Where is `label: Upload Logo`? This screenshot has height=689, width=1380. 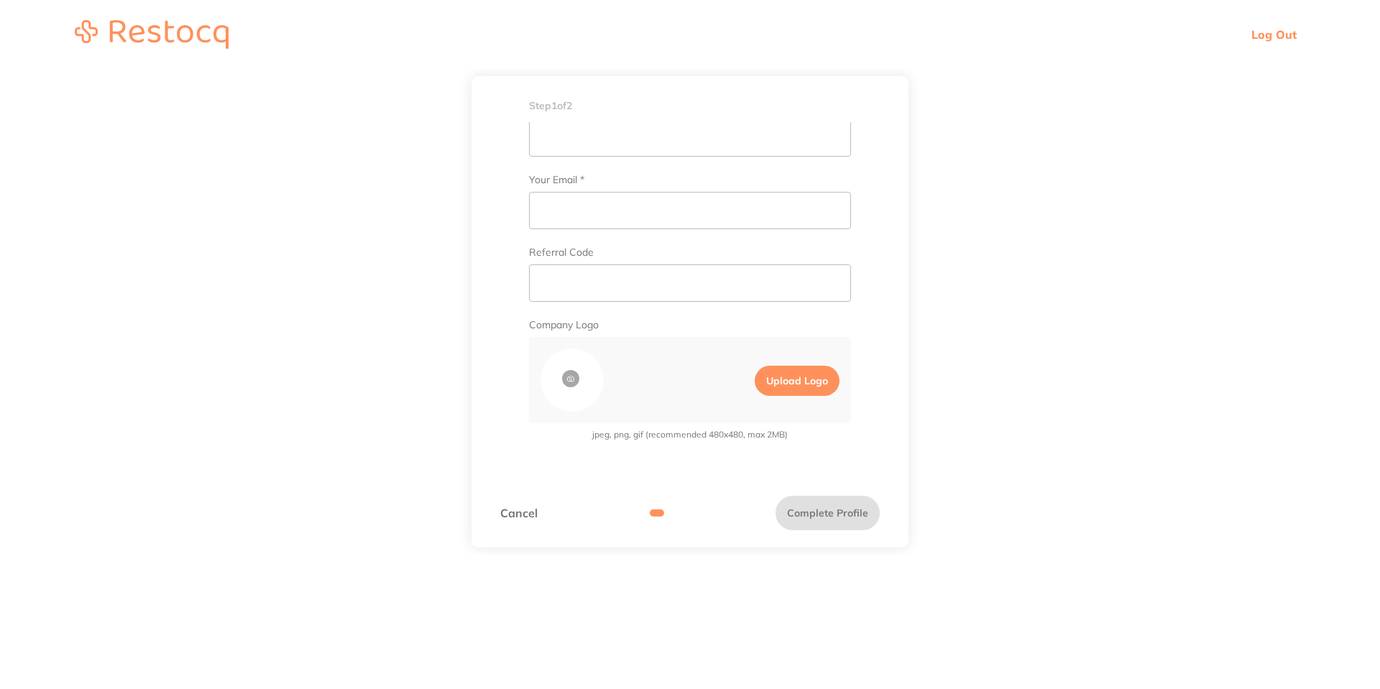
label: Upload Logo is located at coordinates (797, 381).